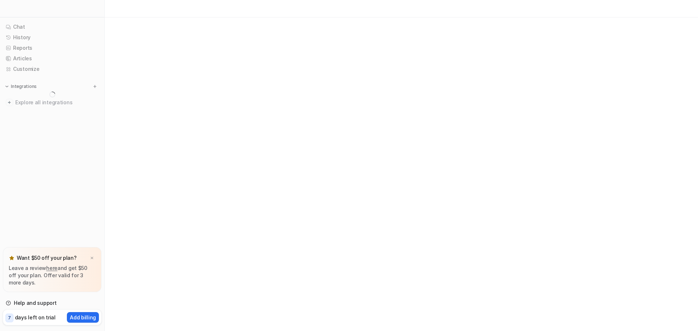 The image size is (698, 331). What do you see at coordinates (12, 258) in the screenshot?
I see `img: star` at bounding box center [12, 258].